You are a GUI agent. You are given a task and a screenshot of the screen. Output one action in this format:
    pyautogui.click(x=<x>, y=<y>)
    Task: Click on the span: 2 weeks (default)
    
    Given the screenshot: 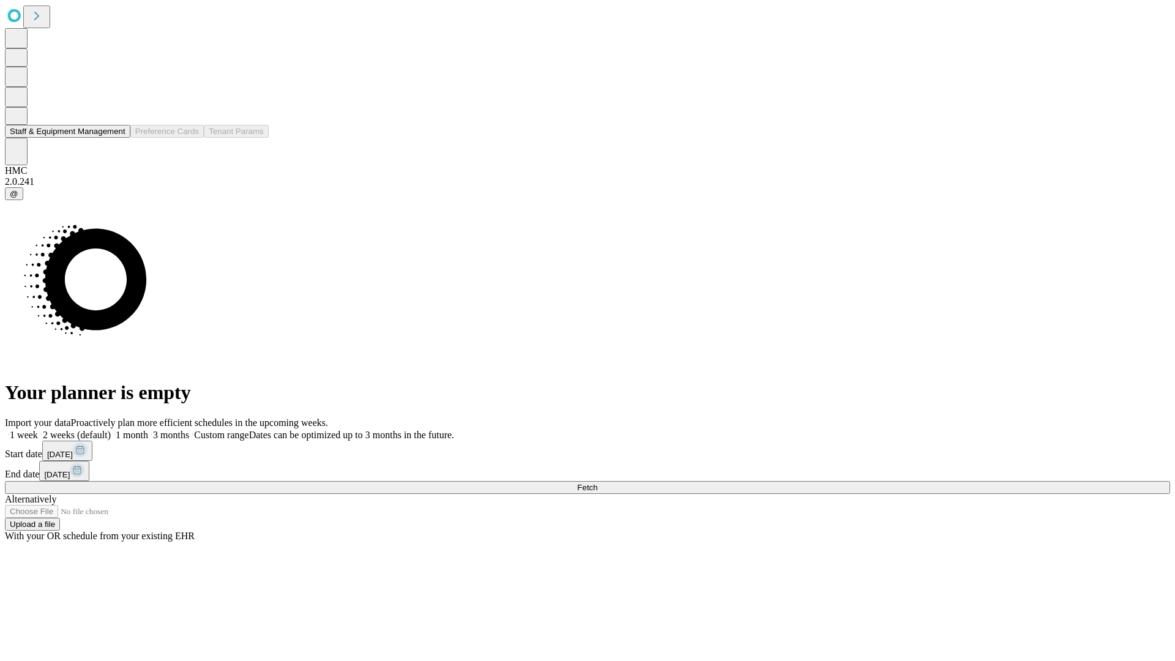 What is the action you would take?
    pyautogui.click(x=77, y=435)
    